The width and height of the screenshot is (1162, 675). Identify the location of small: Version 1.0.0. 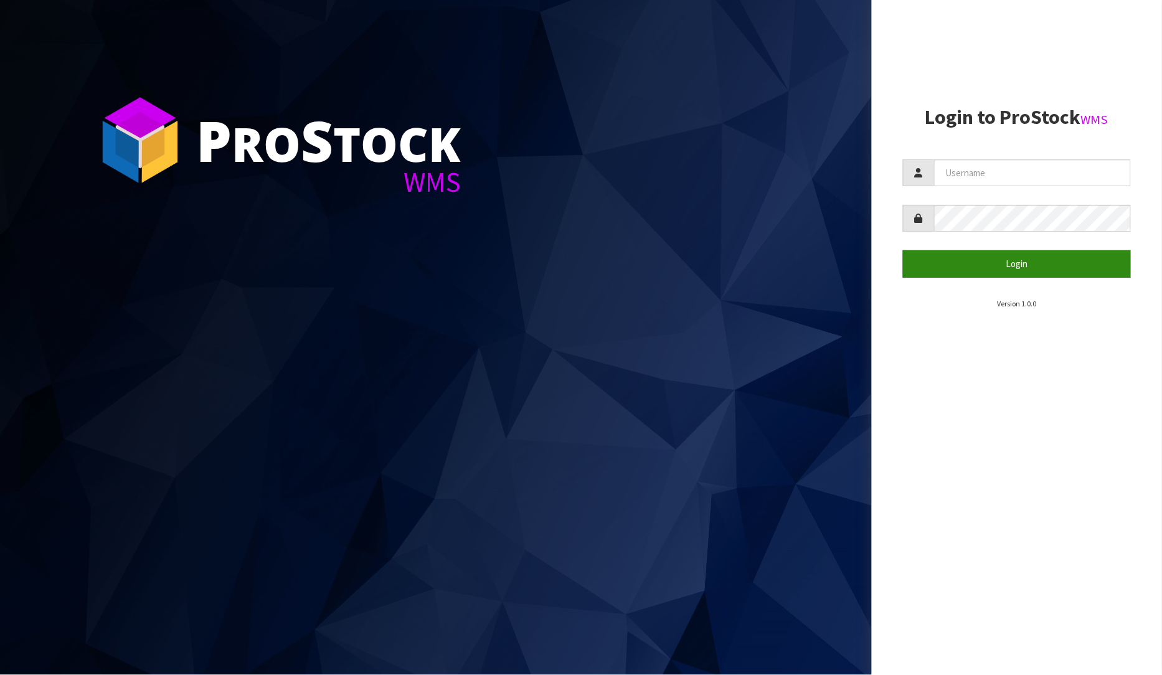
(1016, 303).